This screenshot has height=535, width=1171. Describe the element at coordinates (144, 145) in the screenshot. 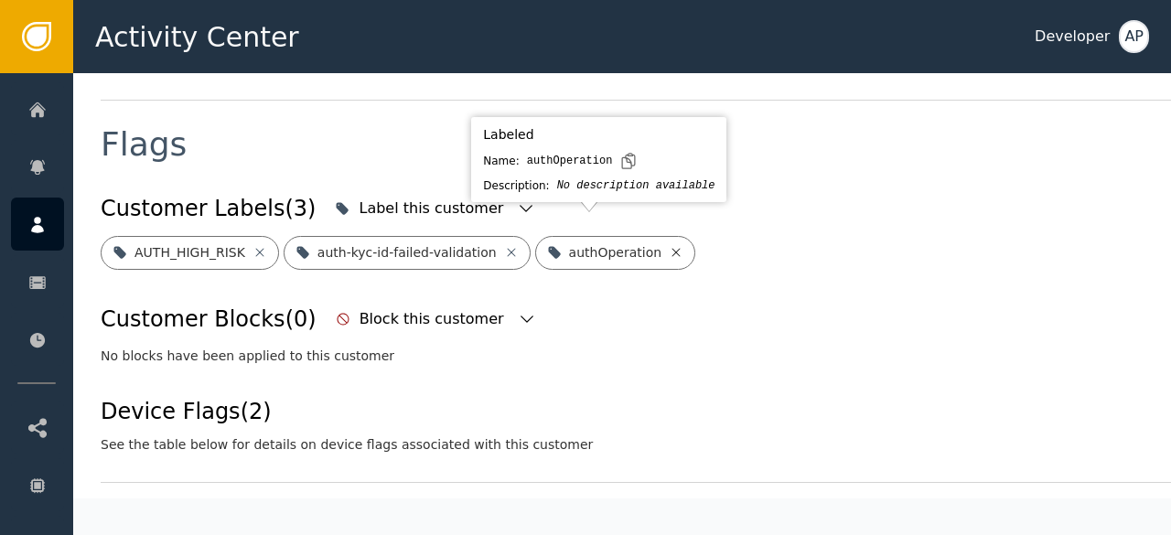

I see `div: Flags` at that location.